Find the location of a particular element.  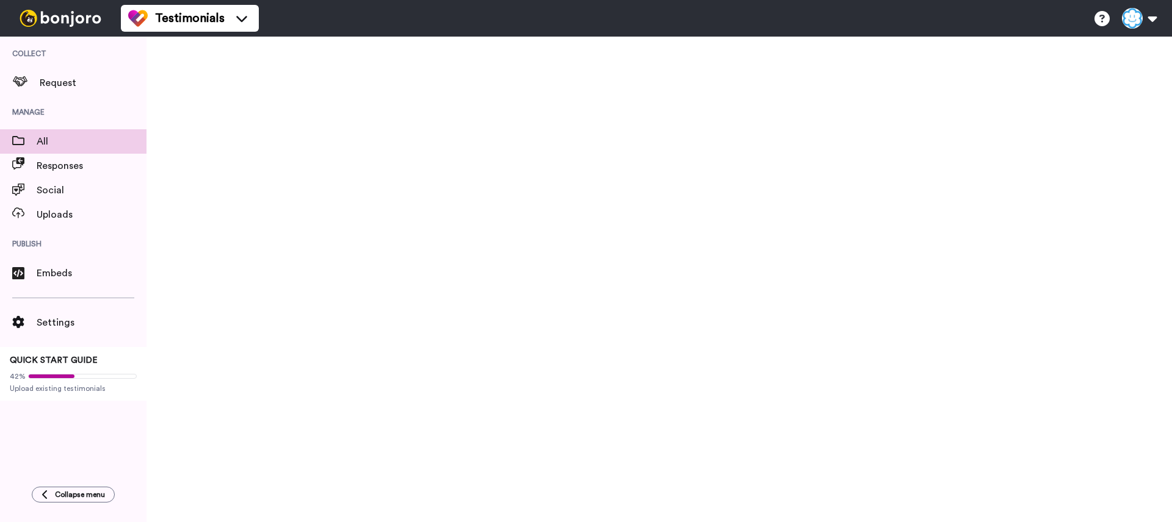

span: Social is located at coordinates (92, 190).